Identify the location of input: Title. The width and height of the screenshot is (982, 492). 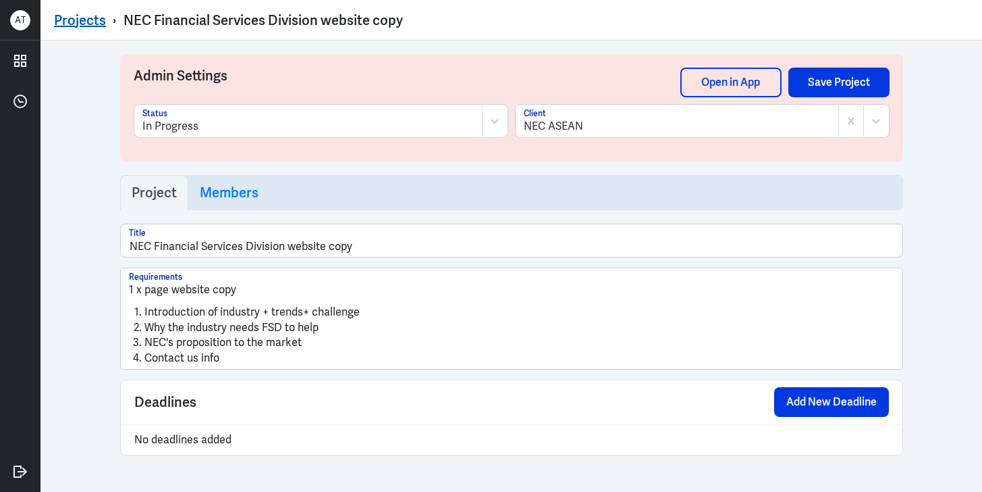
(512, 240).